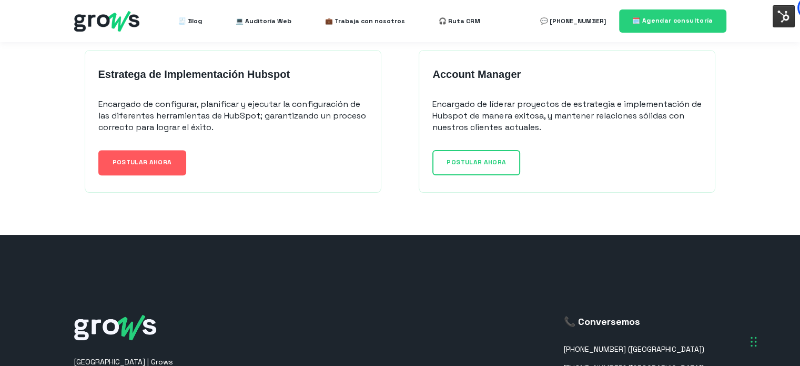  I want to click on strong: Account Manager, so click(477, 74).